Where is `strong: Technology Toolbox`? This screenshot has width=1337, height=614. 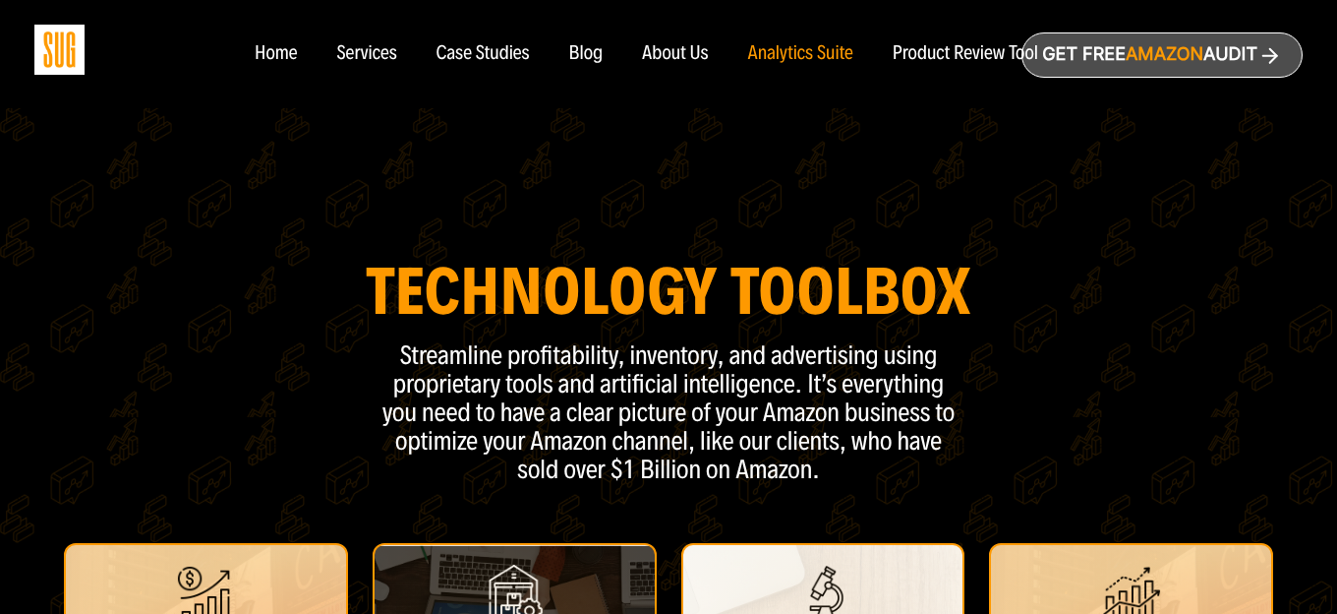
strong: Technology Toolbox is located at coordinates (669, 291).